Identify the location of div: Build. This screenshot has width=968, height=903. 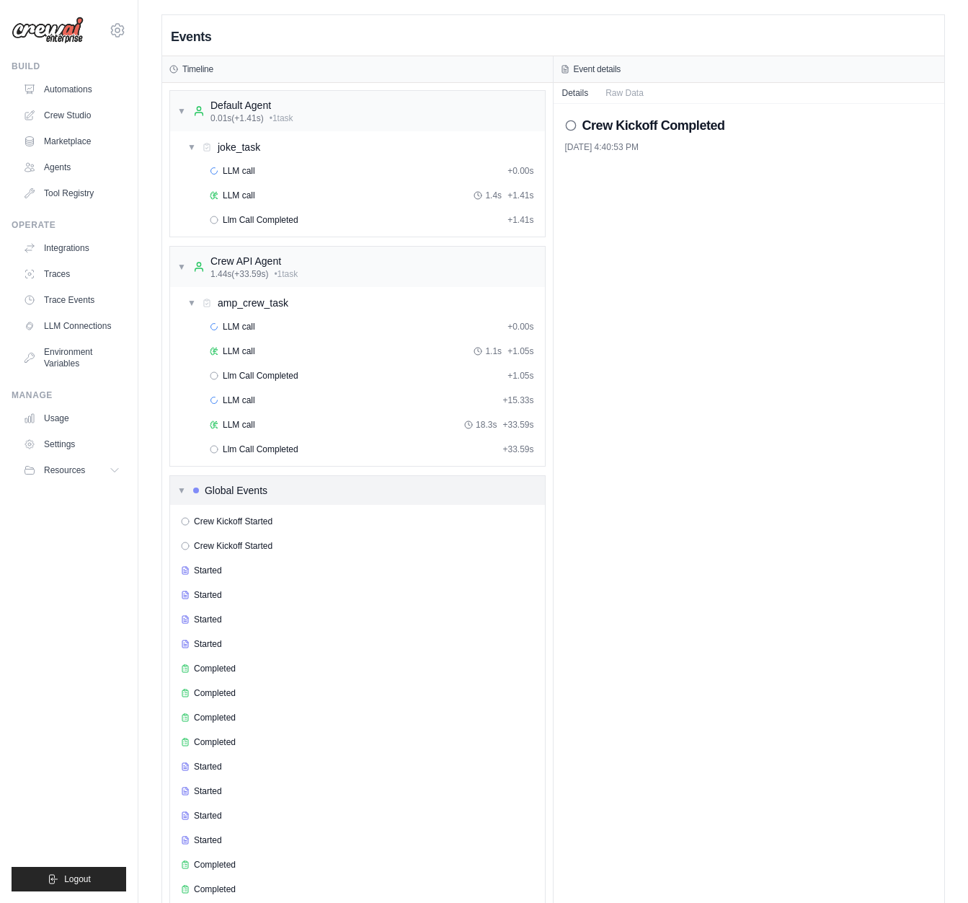
(68, 66).